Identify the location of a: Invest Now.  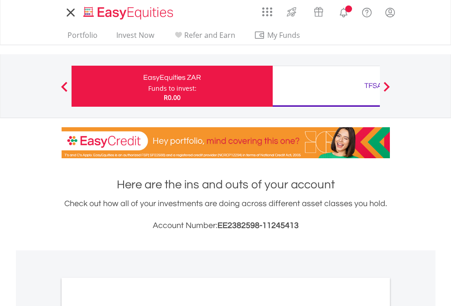
(135, 37).